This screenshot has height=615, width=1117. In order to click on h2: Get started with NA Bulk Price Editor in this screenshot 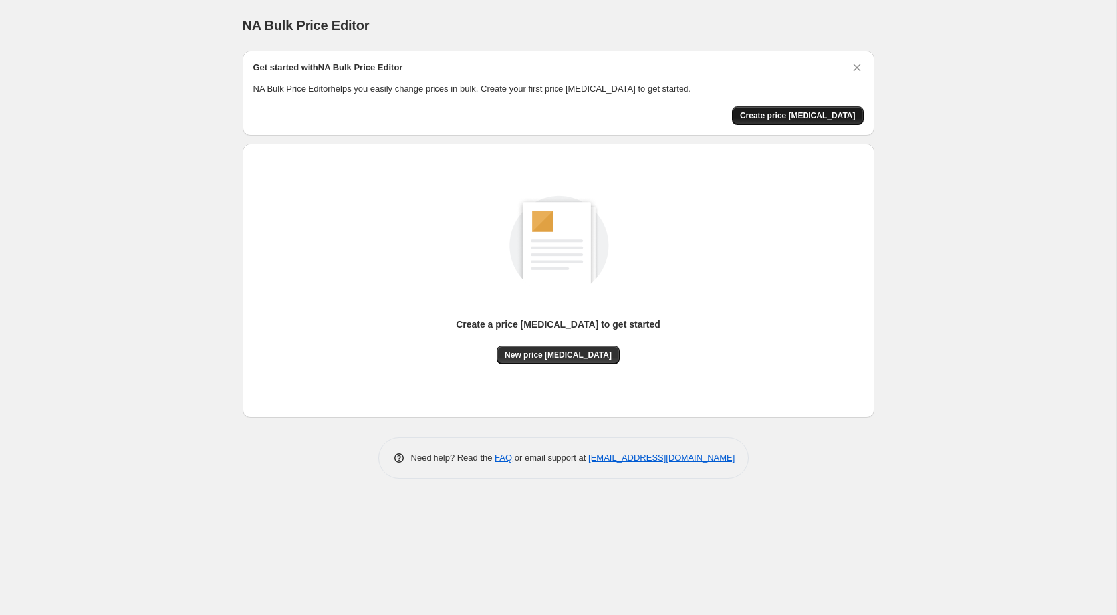, I will do `click(328, 68)`.